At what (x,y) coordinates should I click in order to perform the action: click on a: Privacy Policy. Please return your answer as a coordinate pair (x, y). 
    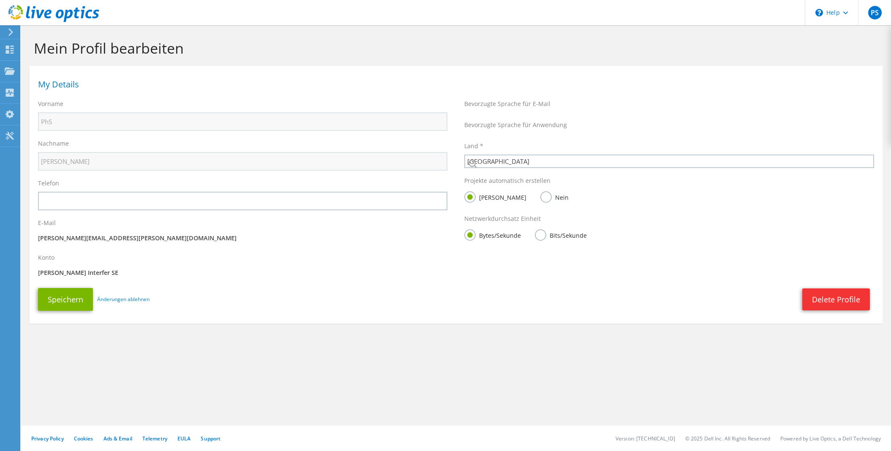
    Looking at the image, I should click on (47, 438).